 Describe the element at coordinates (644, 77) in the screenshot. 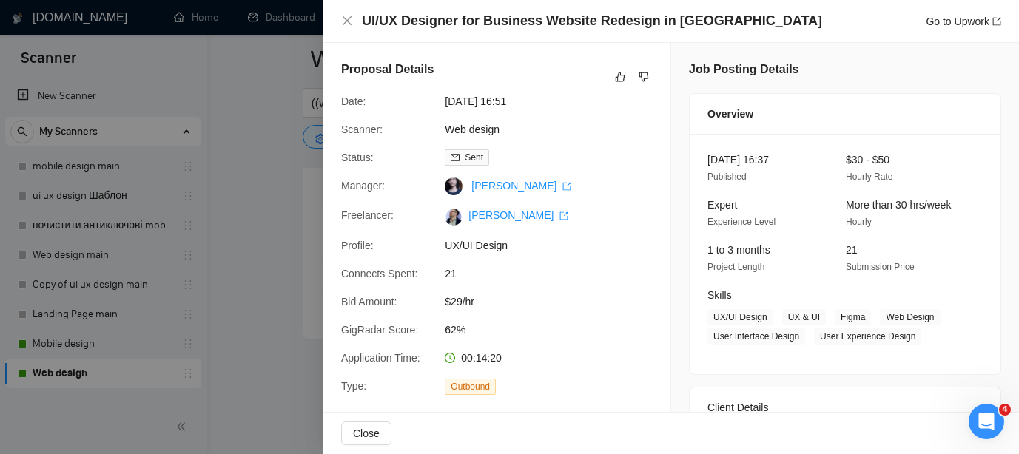

I see `button: dislike` at that location.